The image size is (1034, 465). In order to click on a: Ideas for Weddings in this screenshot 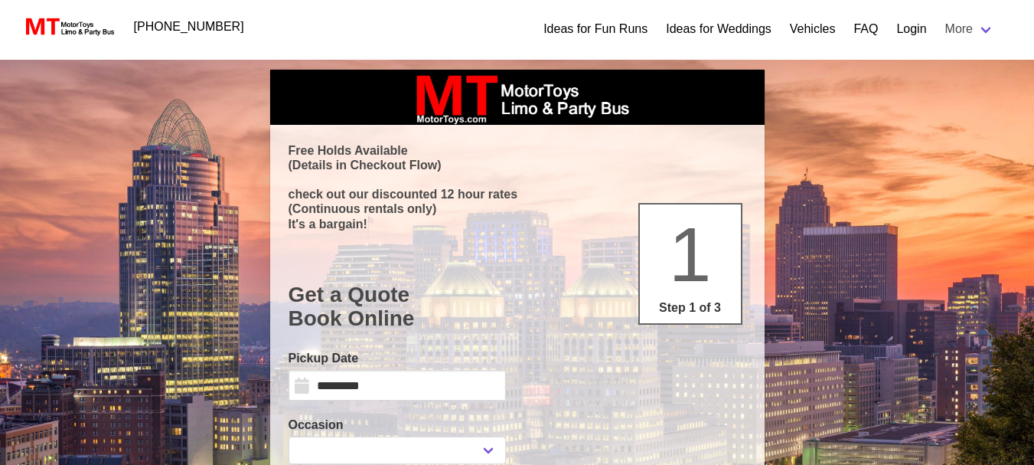, I will do `click(719, 29)`.